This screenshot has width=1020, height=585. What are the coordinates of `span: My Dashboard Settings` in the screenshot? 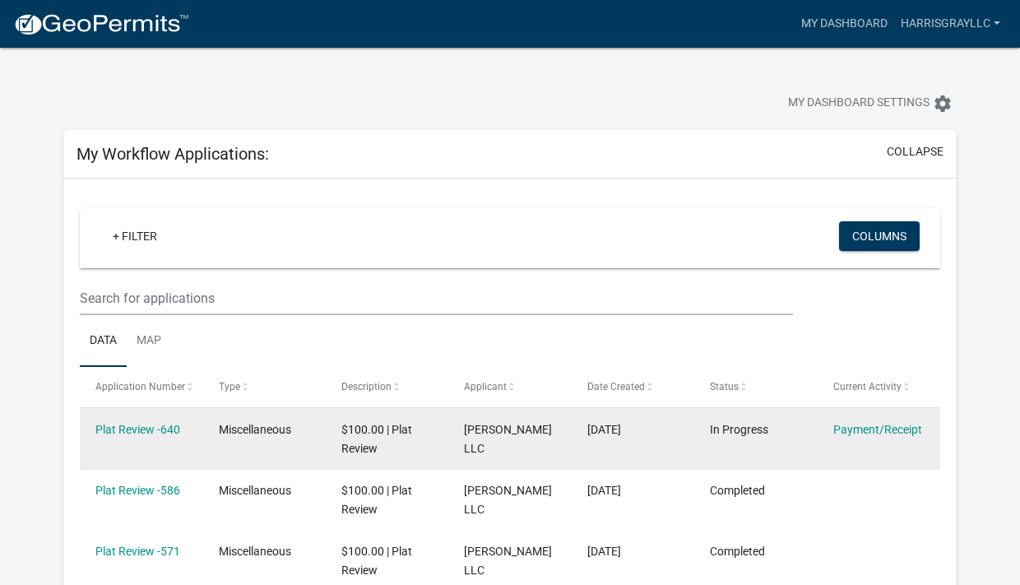 It's located at (858, 104).